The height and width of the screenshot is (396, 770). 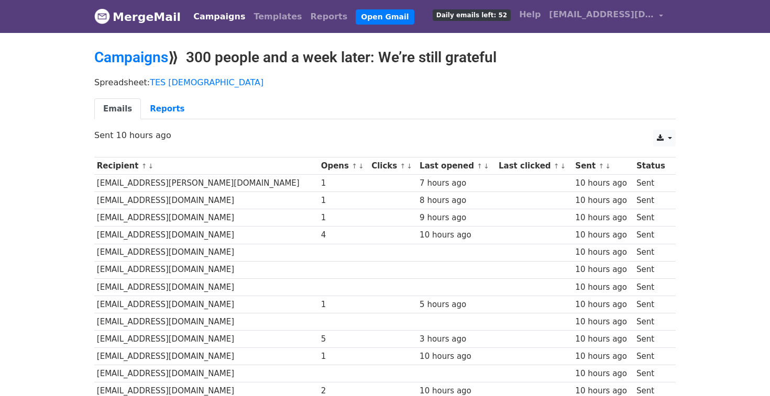 I want to click on a: Help, so click(x=529, y=15).